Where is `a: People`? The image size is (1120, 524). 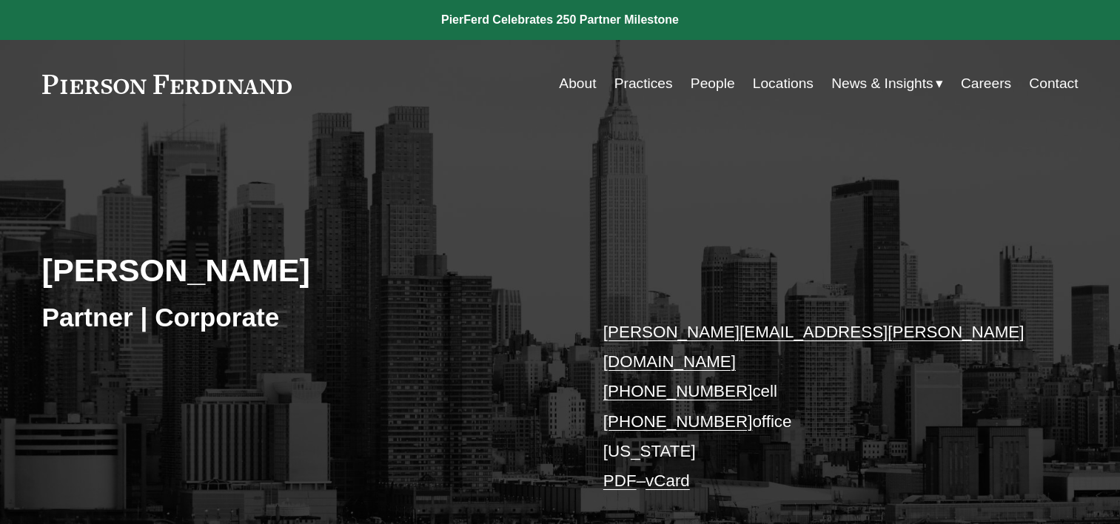
a: People is located at coordinates (713, 84).